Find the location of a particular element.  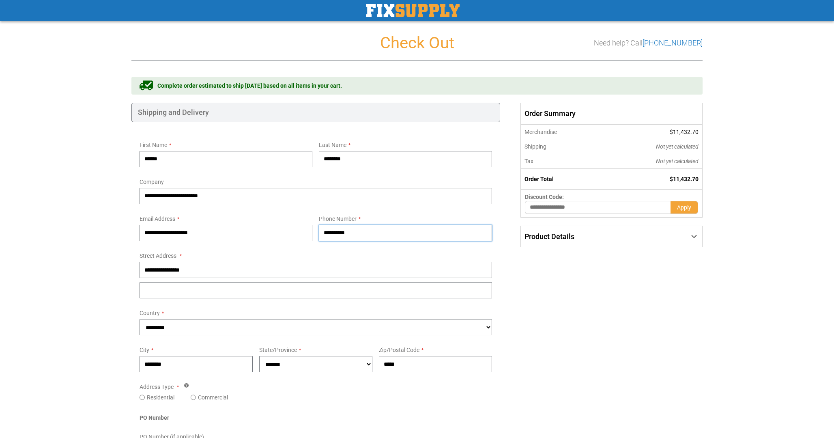

th: Tax is located at coordinates (561, 161).